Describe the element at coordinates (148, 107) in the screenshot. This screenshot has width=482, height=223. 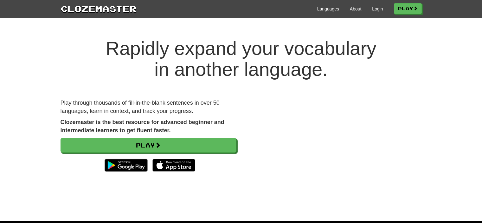
I see `p: Play through thousands of fill-in-the-blank sentences in over 50 languages, learn in context, and...` at that location.